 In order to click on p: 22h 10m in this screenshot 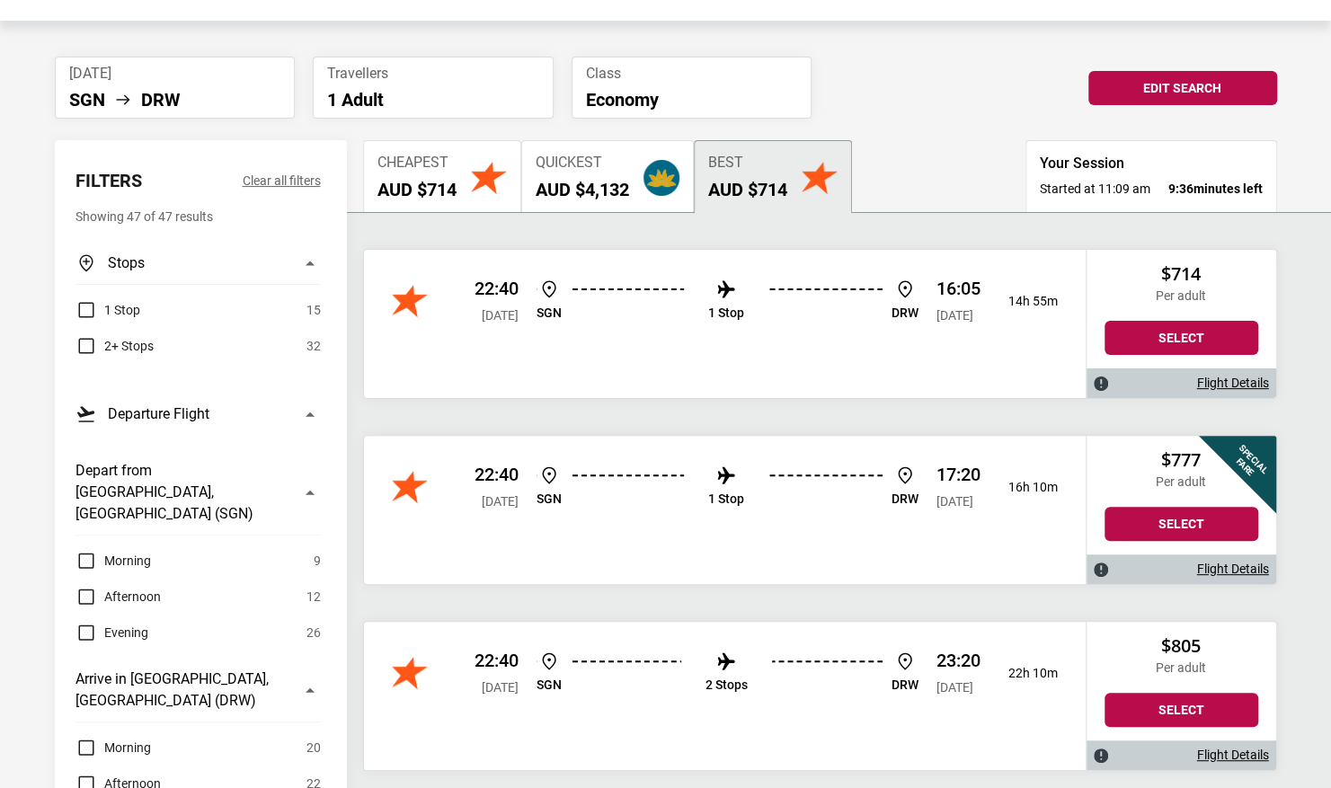, I will do `click(1026, 673)`.